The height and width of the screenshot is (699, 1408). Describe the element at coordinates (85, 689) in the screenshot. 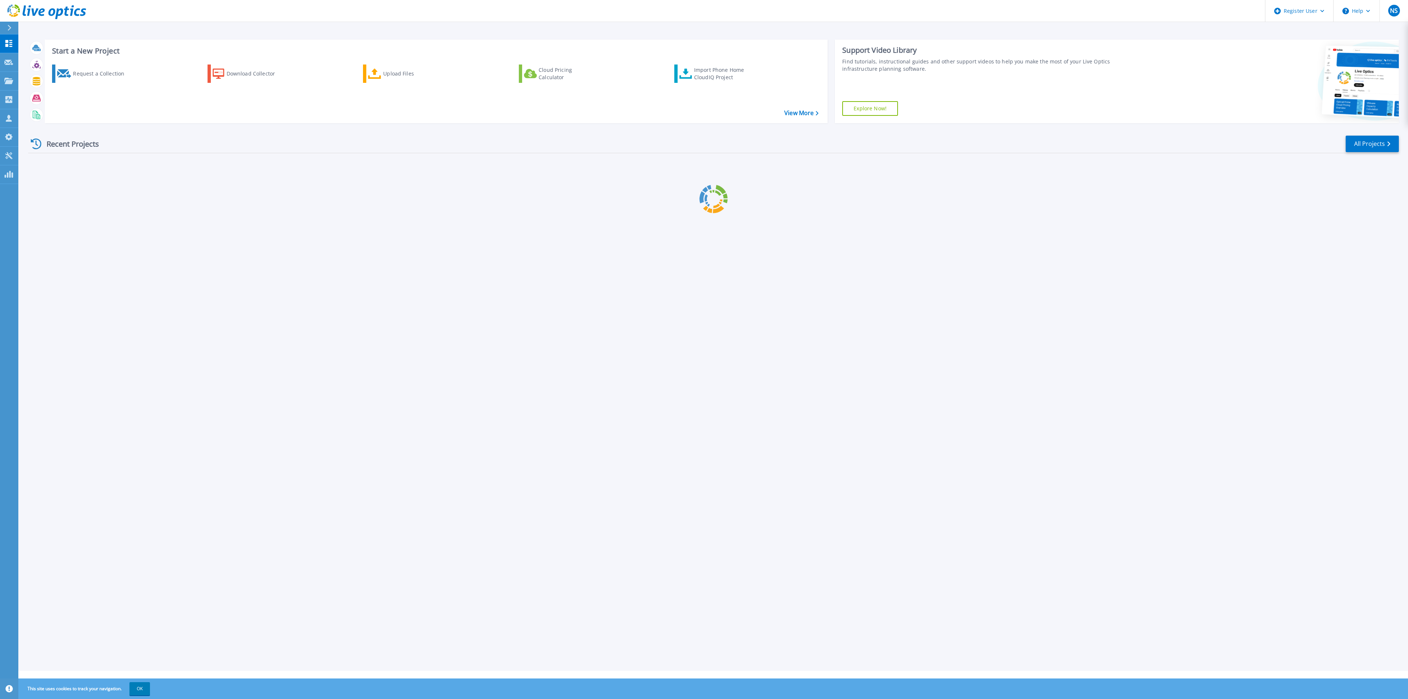

I see `span: This site uses cookies to track your navigation.` at that location.